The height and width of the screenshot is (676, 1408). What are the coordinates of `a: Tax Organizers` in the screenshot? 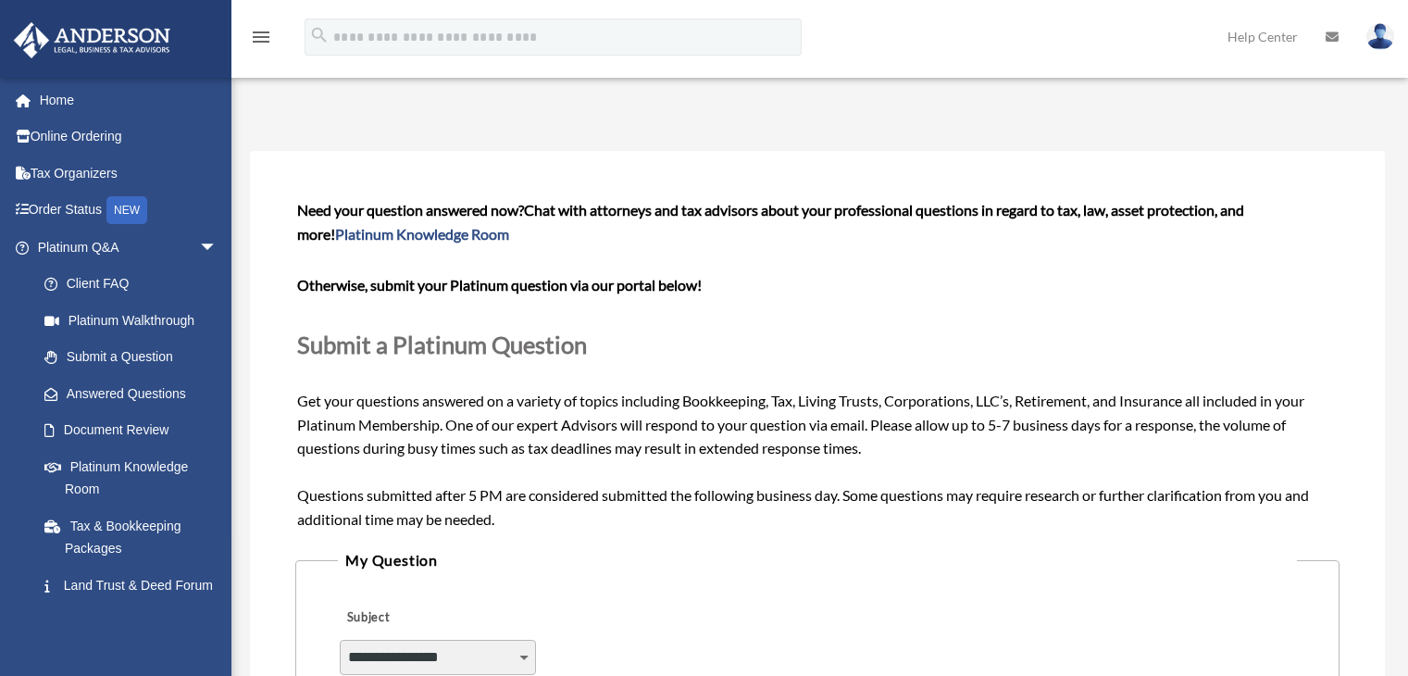 It's located at (129, 173).